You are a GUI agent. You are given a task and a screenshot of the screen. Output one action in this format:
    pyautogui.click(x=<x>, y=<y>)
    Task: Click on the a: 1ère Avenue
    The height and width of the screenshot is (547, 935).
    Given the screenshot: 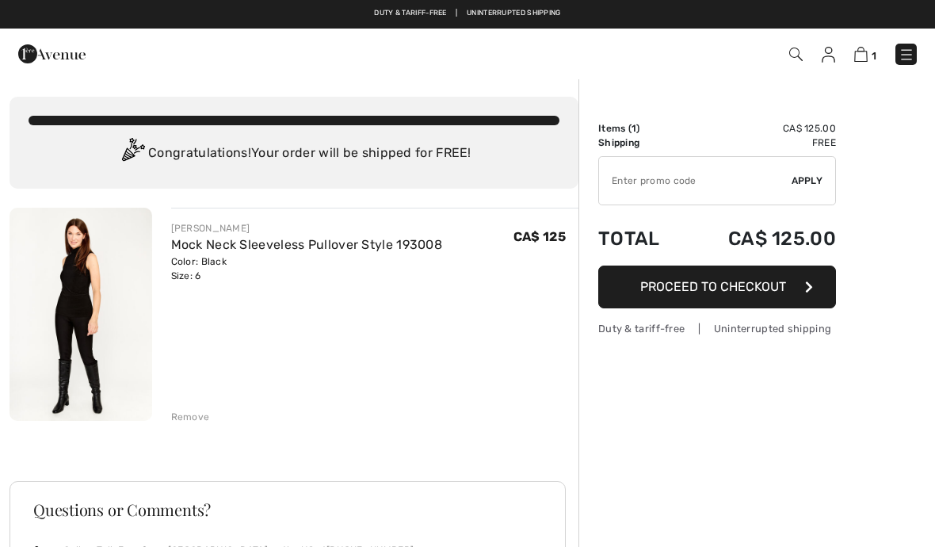 What is the action you would take?
    pyautogui.click(x=51, y=52)
    